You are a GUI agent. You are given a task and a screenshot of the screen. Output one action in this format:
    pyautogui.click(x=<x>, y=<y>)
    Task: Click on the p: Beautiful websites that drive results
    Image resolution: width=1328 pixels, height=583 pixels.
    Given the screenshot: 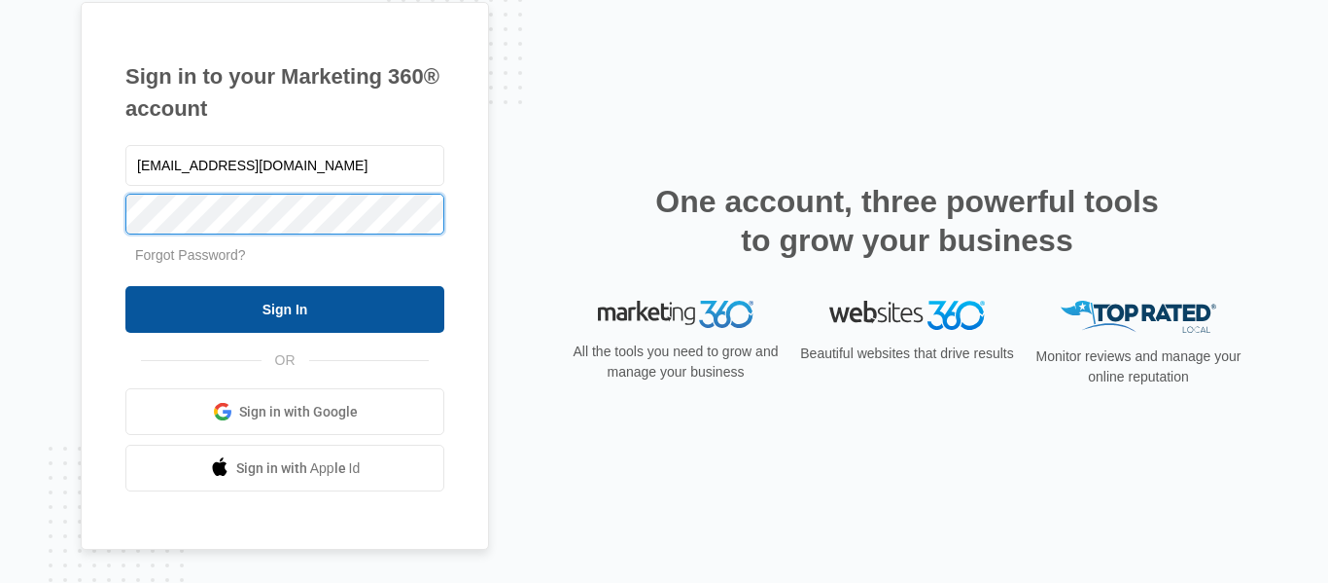 What is the action you would take?
    pyautogui.click(x=907, y=353)
    